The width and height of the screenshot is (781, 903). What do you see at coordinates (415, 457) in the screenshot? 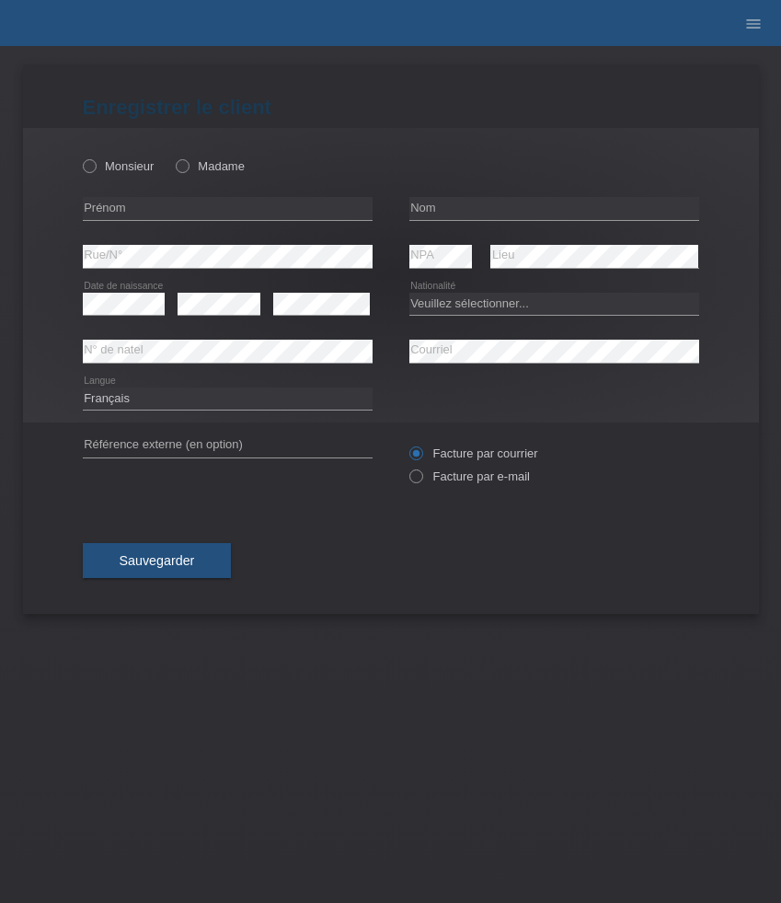
I see `input: Facture par courrier` at bounding box center [415, 457].